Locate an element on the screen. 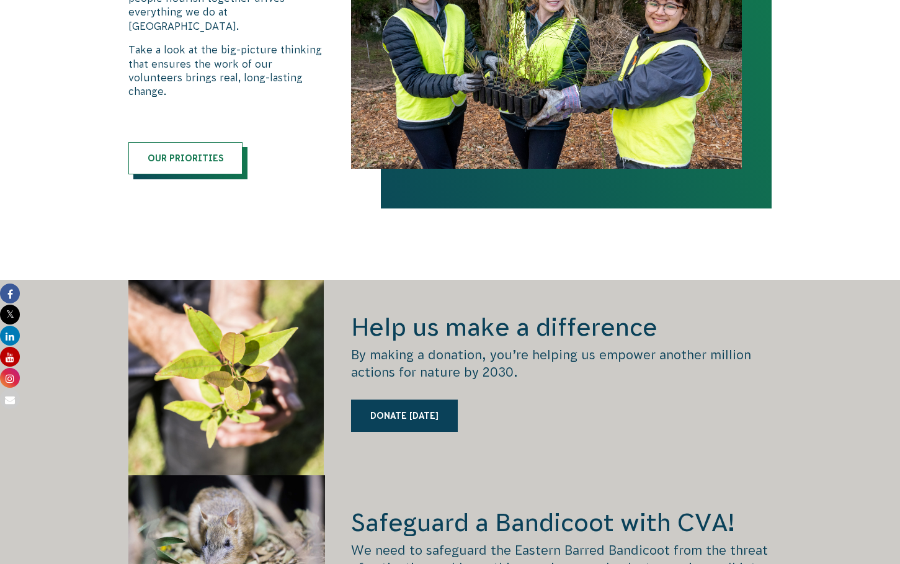 This screenshot has width=900, height=564. h2: Safeguard a Bandicoot with CVA! is located at coordinates (561, 522).